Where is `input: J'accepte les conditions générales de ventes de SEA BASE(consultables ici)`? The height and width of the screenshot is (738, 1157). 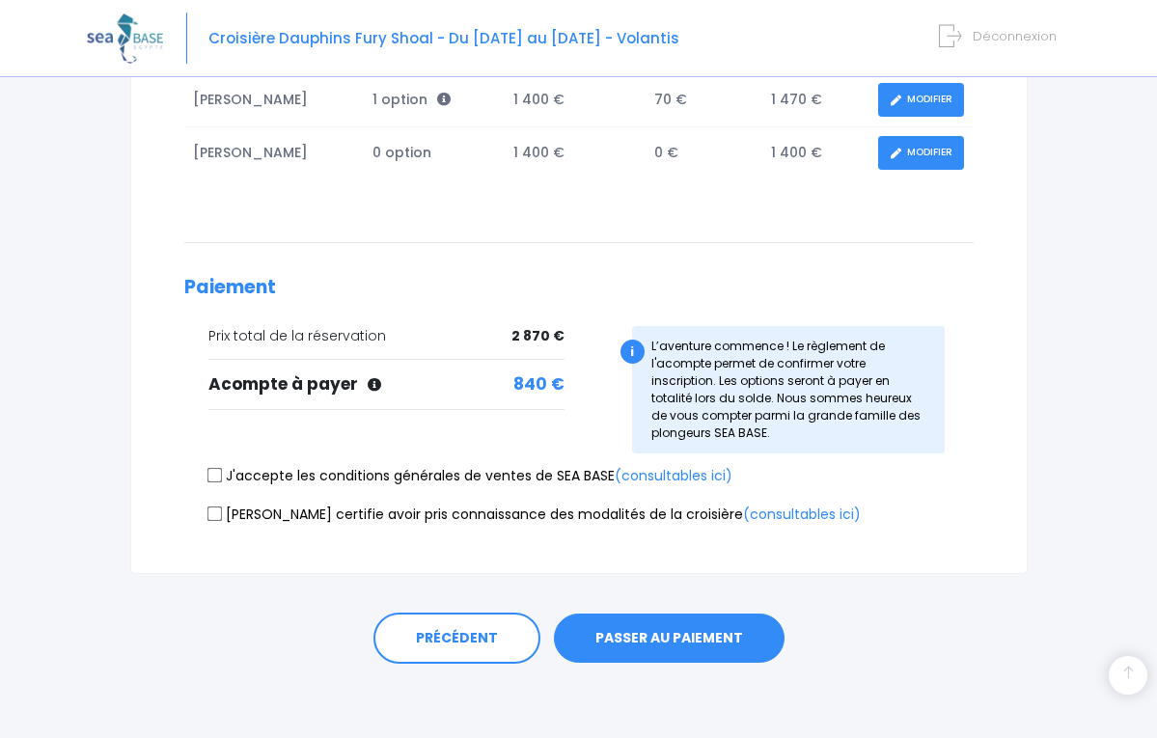
input: J'accepte les conditions générales de ventes de SEA BASE(consultables ici) is located at coordinates (214, 475).